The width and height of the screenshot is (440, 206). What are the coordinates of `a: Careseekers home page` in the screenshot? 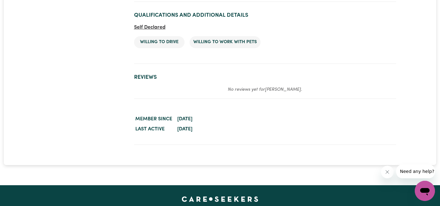 It's located at (220, 200).